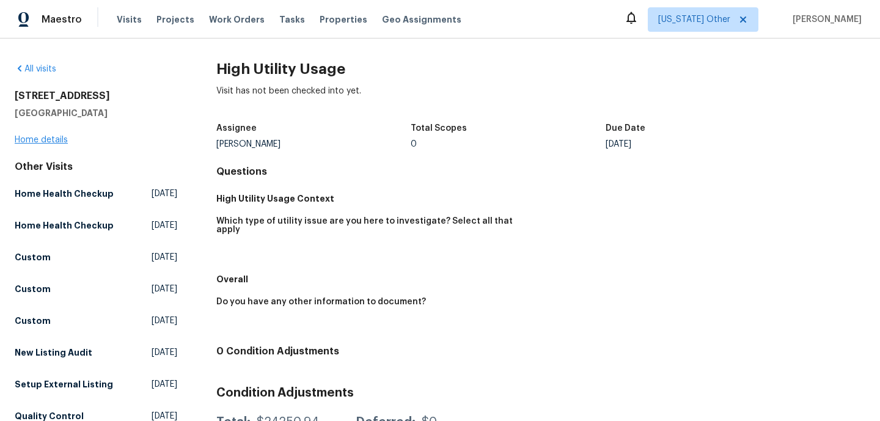 The height and width of the screenshot is (421, 880). What do you see at coordinates (541, 352) in the screenshot?
I see `h4: 0 Condition Adjustments` at bounding box center [541, 352].